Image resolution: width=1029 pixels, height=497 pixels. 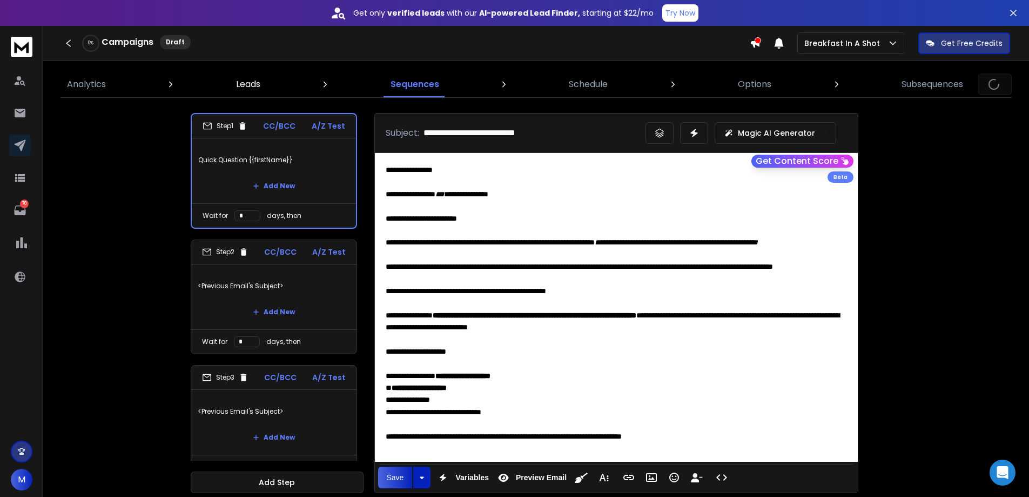 I want to click on a: Options, so click(x=755, y=84).